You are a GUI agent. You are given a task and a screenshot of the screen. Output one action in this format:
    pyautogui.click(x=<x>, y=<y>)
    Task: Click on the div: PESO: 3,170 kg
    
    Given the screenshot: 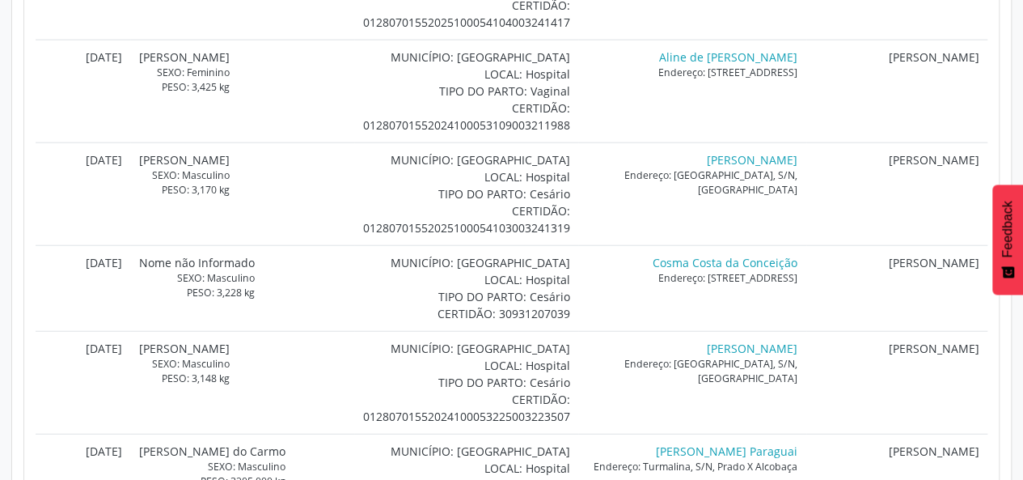 What is the action you would take?
    pyautogui.click(x=184, y=189)
    